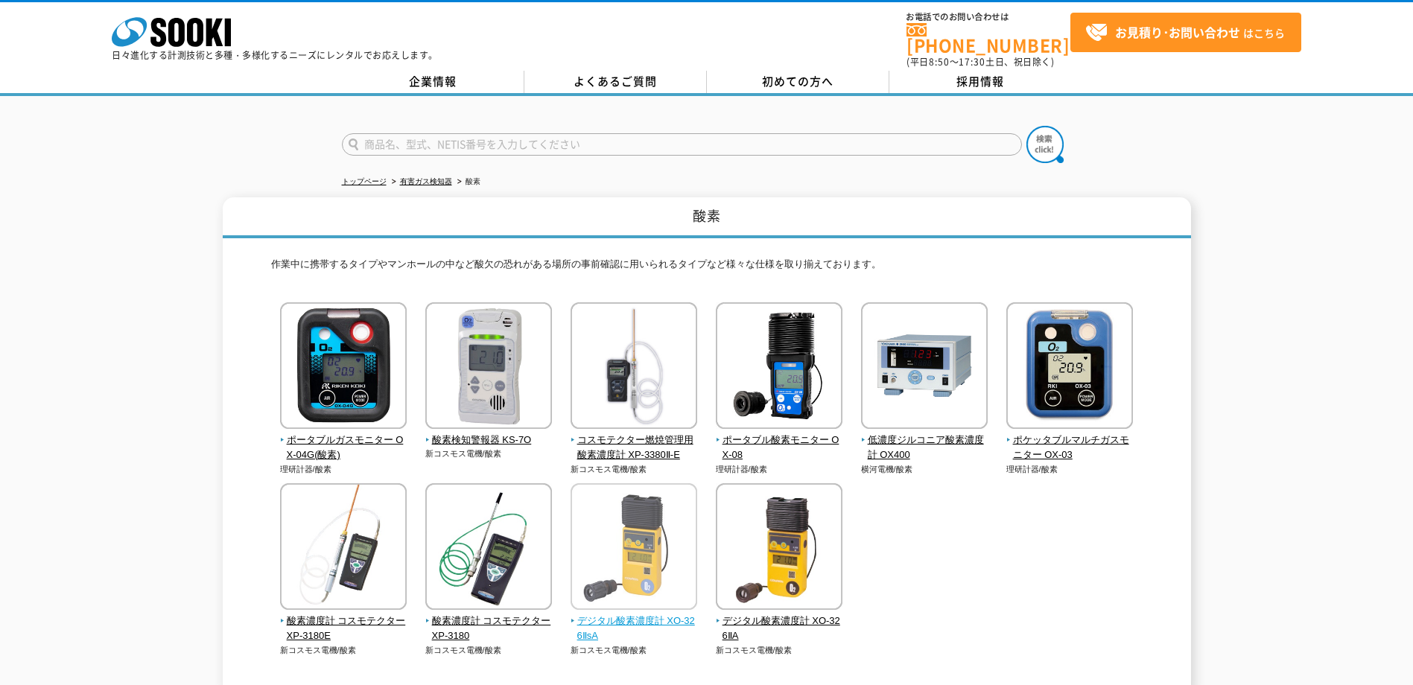  What do you see at coordinates (989, 17) in the screenshot?
I see `span: お電話でのお問い合わせは` at bounding box center [989, 17].